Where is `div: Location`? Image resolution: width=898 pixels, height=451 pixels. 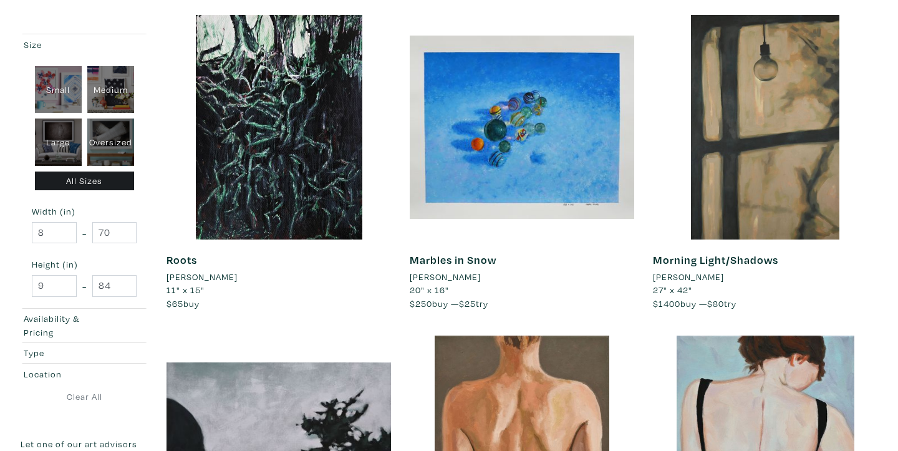
div: Location is located at coordinates (67, 374).